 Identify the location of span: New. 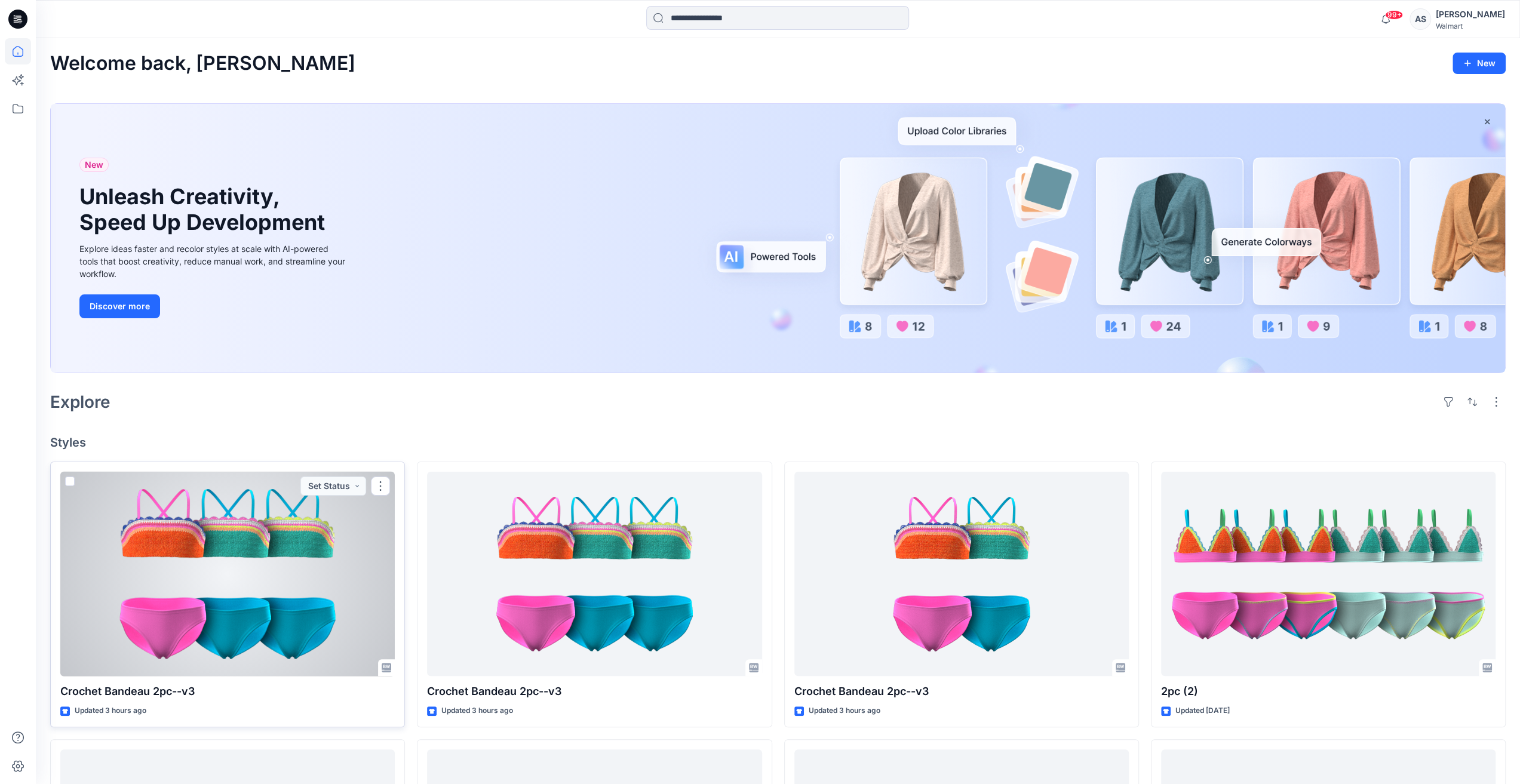
(94, 164).